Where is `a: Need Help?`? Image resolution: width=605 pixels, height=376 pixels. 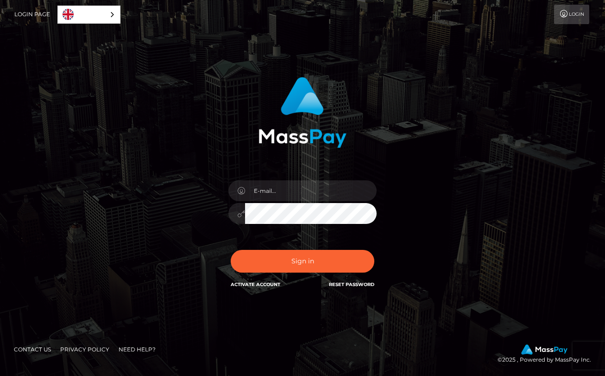
a: Need Help? is located at coordinates (137, 349).